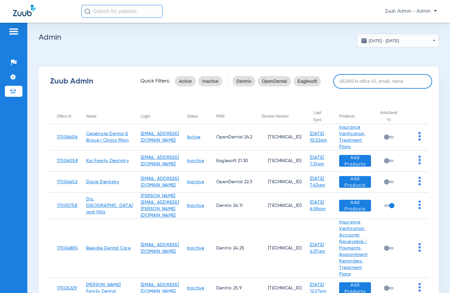 The width and height of the screenshot is (450, 293). What do you see at coordinates (244, 81) in the screenshot?
I see `span: Dentrix` at bounding box center [244, 81].